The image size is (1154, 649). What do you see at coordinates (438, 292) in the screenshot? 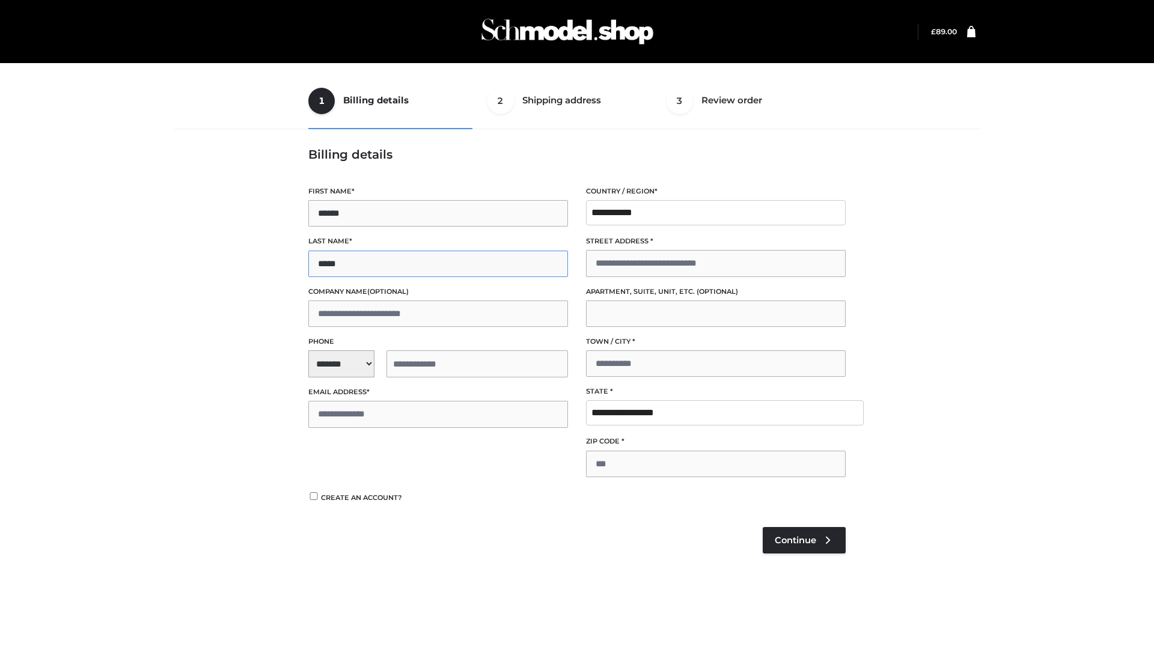
I see `label: Company name` at bounding box center [438, 292].